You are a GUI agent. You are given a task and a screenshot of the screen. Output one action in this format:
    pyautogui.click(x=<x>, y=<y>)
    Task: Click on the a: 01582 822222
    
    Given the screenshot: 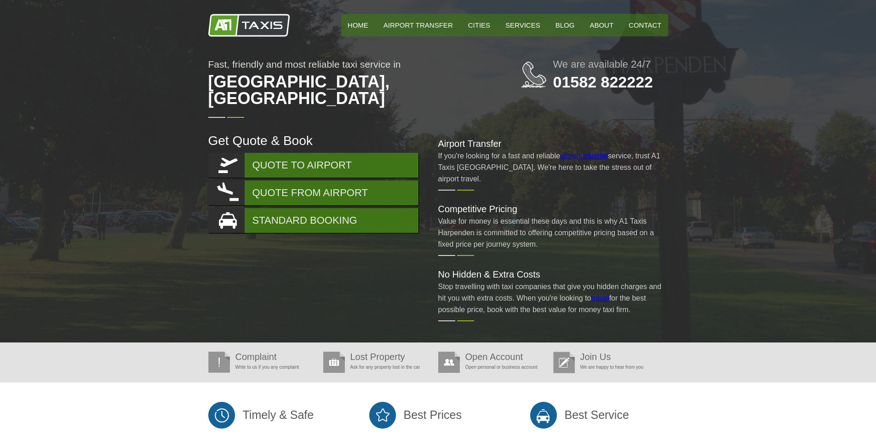 What is the action you would take?
    pyautogui.click(x=603, y=82)
    